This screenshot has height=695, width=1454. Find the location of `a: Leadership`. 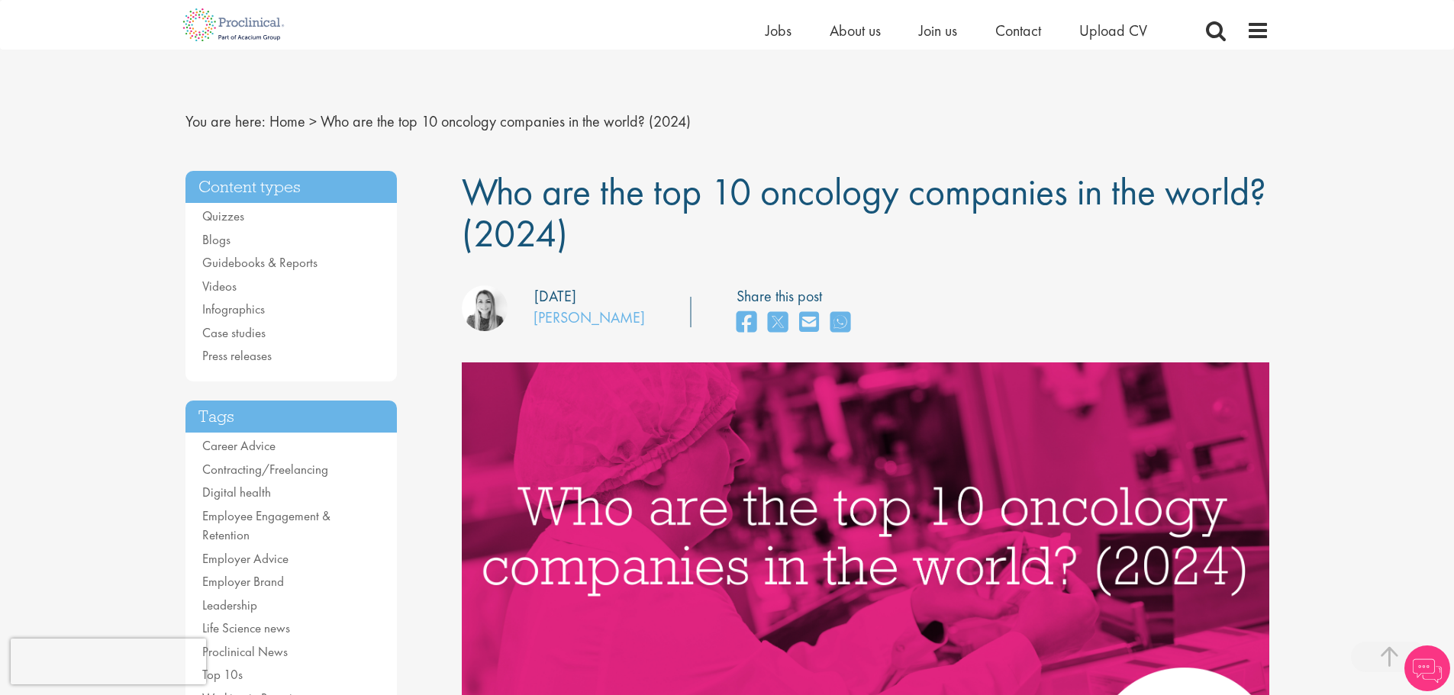

a: Leadership is located at coordinates (230, 605).